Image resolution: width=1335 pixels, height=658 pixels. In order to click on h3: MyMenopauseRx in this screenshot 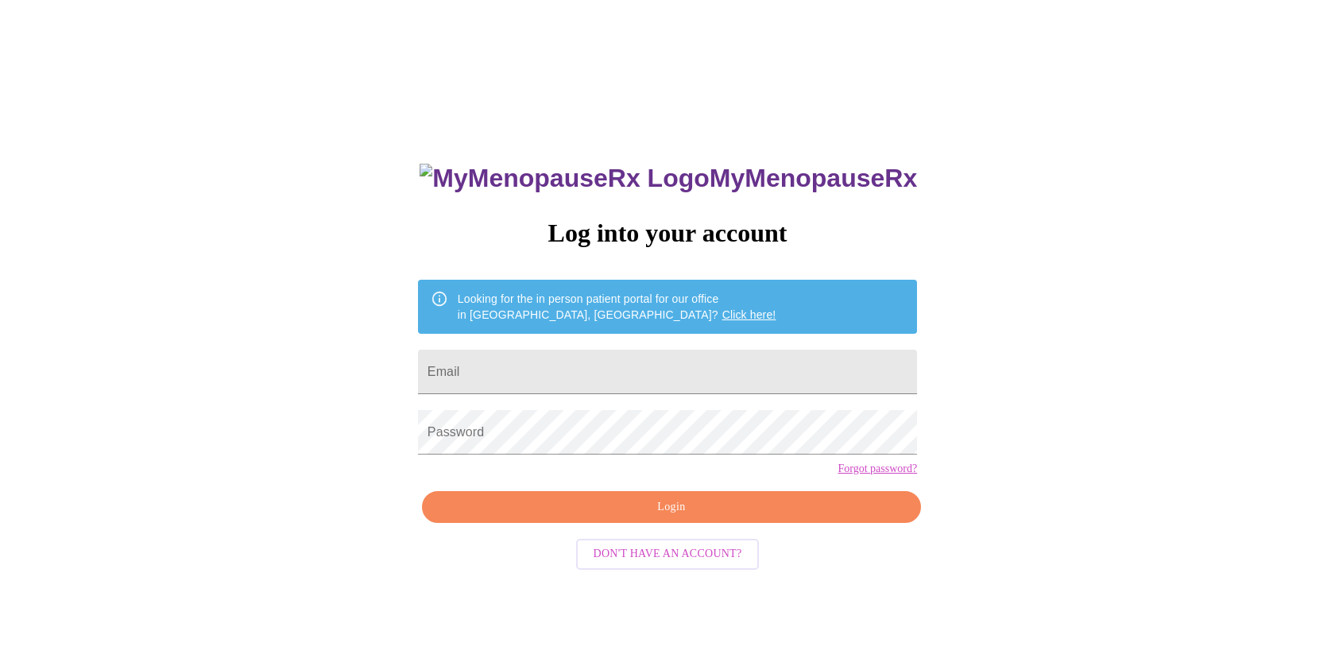, I will do `click(668, 178)`.